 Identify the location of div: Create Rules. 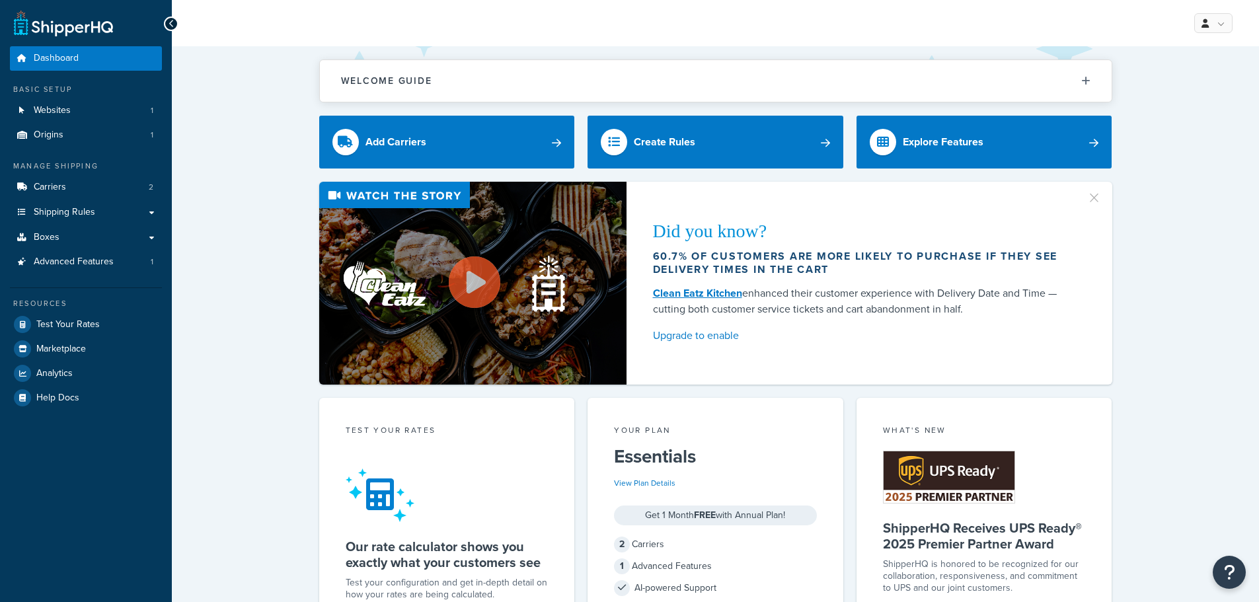
(664, 142).